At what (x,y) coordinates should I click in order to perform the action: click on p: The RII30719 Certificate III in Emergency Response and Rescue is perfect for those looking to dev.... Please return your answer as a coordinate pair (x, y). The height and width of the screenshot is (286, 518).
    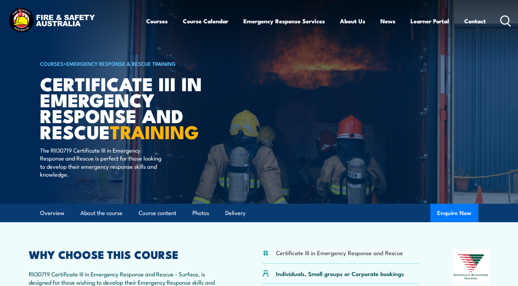
    Looking at the image, I should click on (102, 162).